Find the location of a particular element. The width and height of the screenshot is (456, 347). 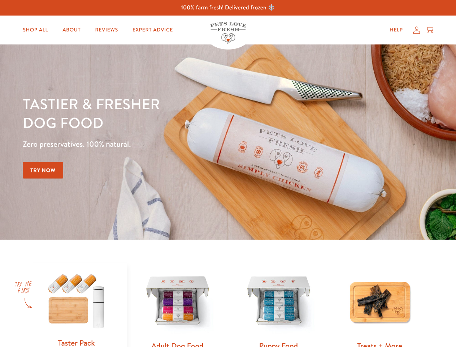

a: Reviews is located at coordinates (106, 30).